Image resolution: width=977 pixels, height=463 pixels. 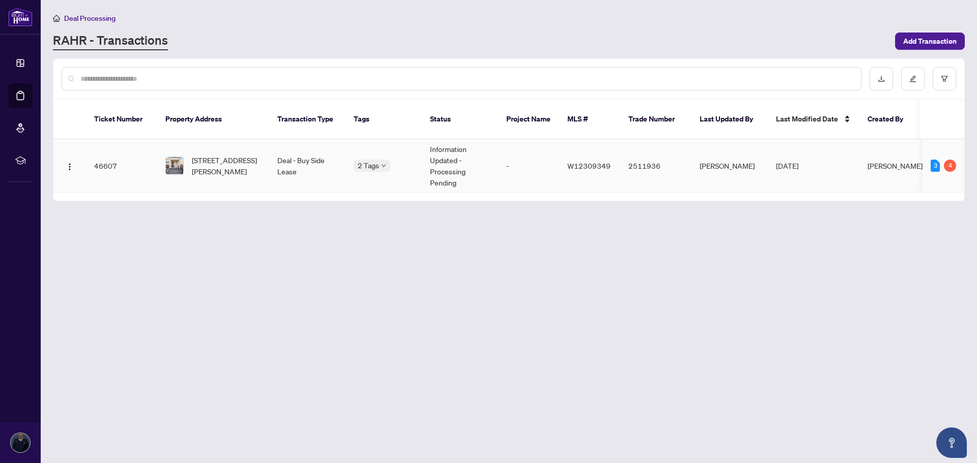 I want to click on td: 2511936, so click(x=656, y=166).